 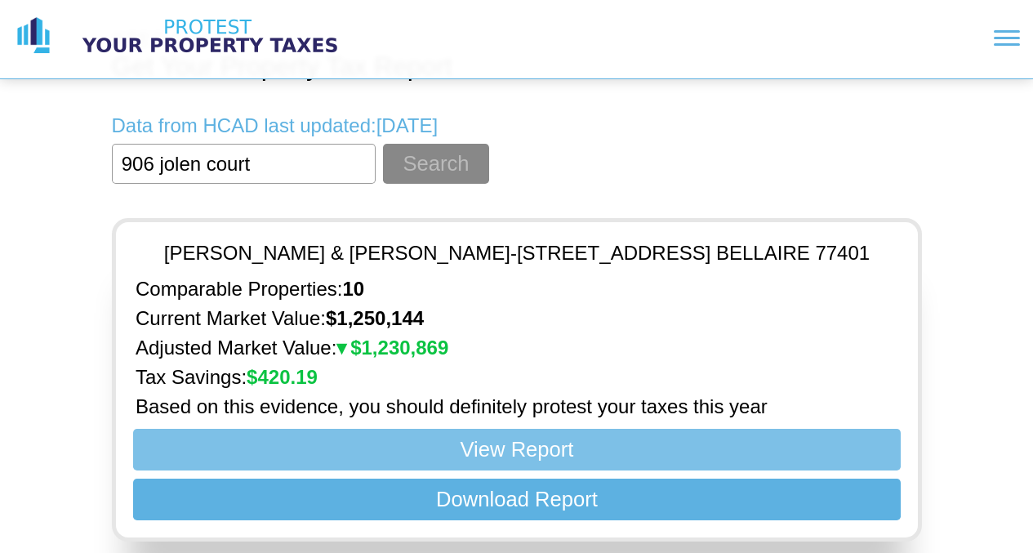 What do you see at coordinates (517, 348) in the screenshot?
I see `p: Adjusted Market Value:` at bounding box center [517, 348].